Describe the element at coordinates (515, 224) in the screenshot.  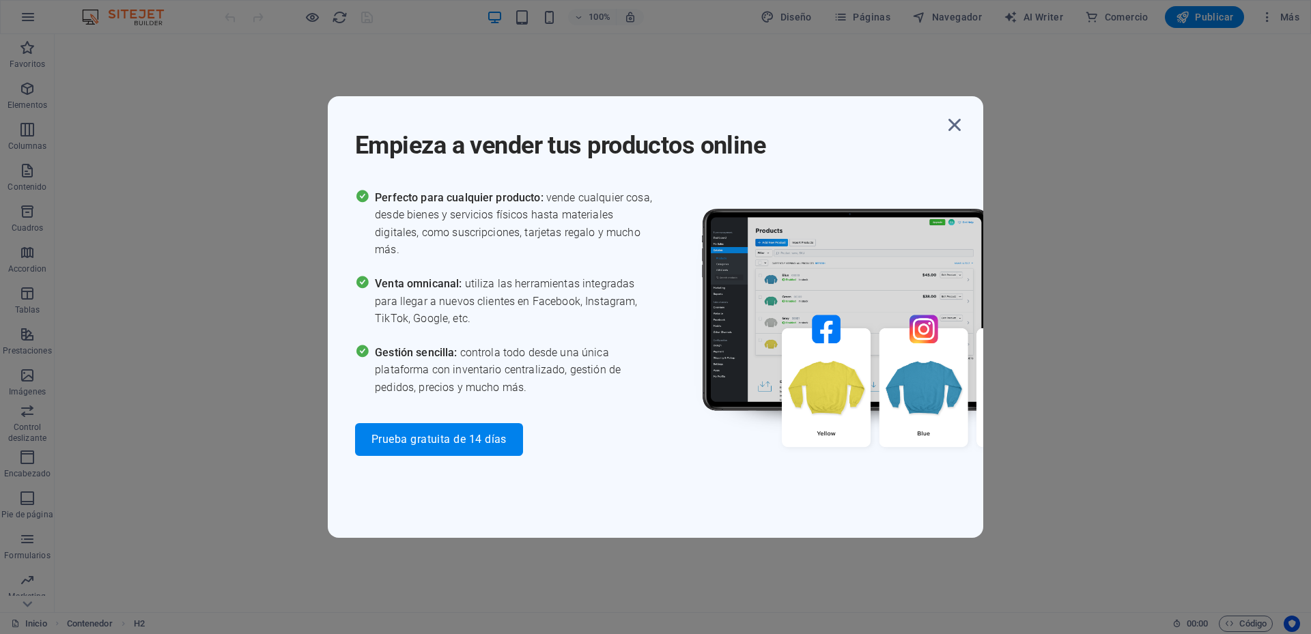
I see `span: vende cualquier cosa, desde bienes y servicios físicos hasta materiales digitales, como suscripci...` at that location.